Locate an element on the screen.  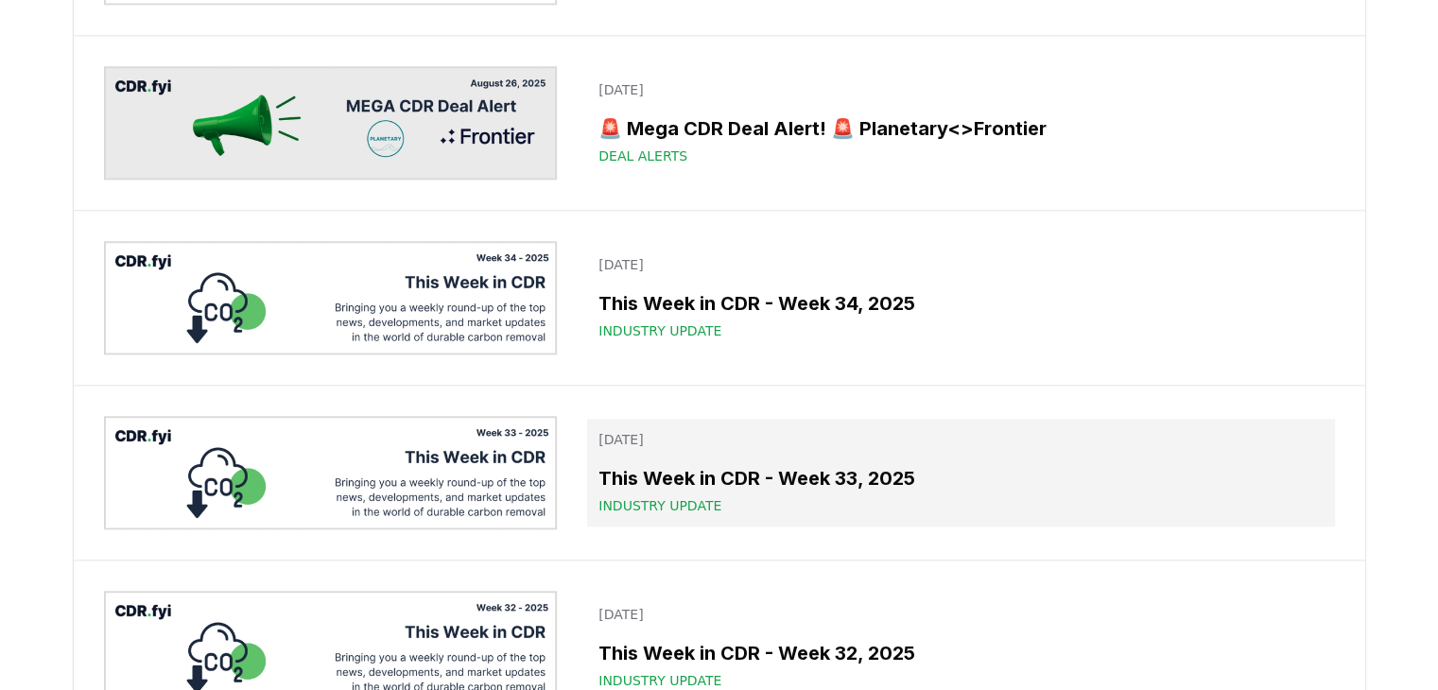
h3: This Week in CDR - Week 34, 2025 is located at coordinates (961, 303).